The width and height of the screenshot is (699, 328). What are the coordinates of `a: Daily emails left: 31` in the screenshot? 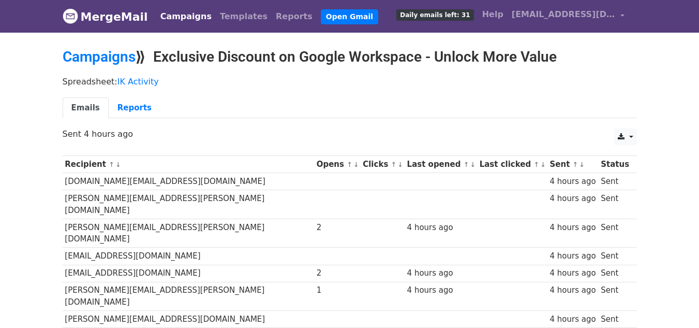 It's located at (435, 14).